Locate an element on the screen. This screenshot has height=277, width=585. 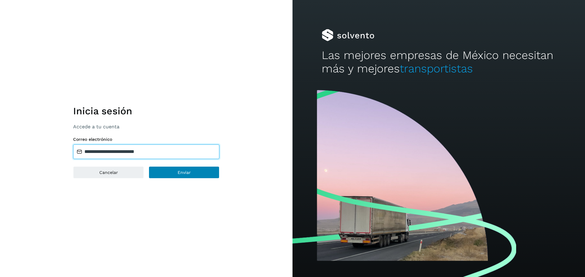
h1: Inicia sesión is located at coordinates (146, 111).